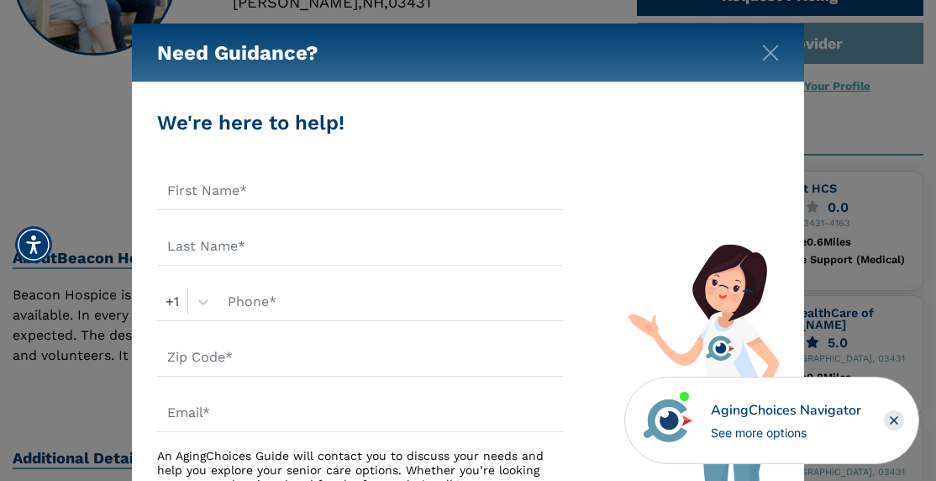  What do you see at coordinates (238, 53) in the screenshot?
I see `h5: Need Guidance?` at bounding box center [238, 53].